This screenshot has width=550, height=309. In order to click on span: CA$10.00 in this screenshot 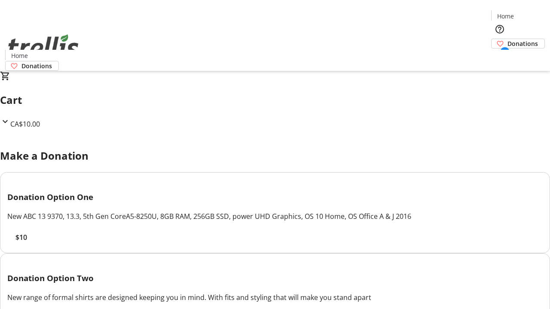, I will do `click(25, 124)`.